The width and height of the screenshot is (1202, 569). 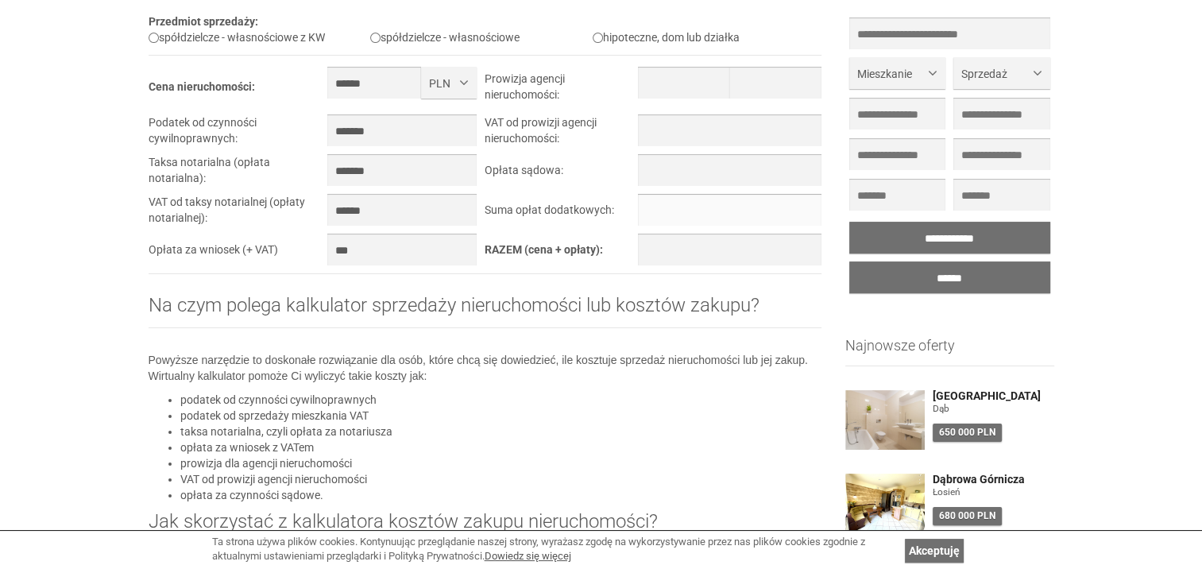 What do you see at coordinates (501, 495) in the screenshot?
I see `li: opłata za czynności sądowe.` at bounding box center [501, 495].